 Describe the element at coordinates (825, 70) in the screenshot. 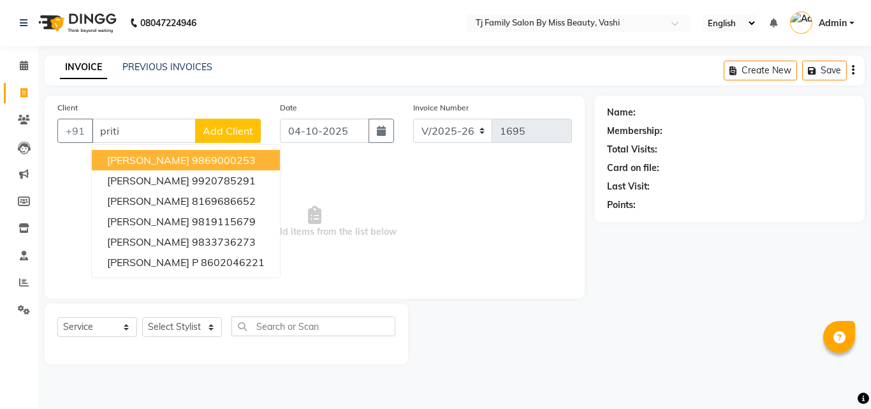

I see `button: Save` at that location.